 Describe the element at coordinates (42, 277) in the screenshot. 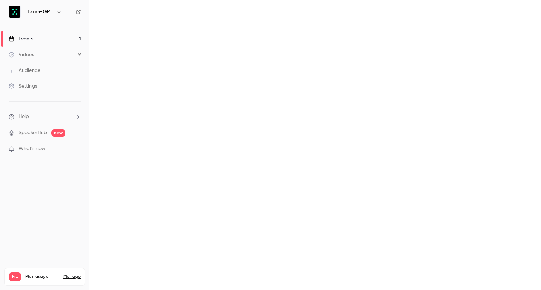

I see `span: Plan usage` at that location.